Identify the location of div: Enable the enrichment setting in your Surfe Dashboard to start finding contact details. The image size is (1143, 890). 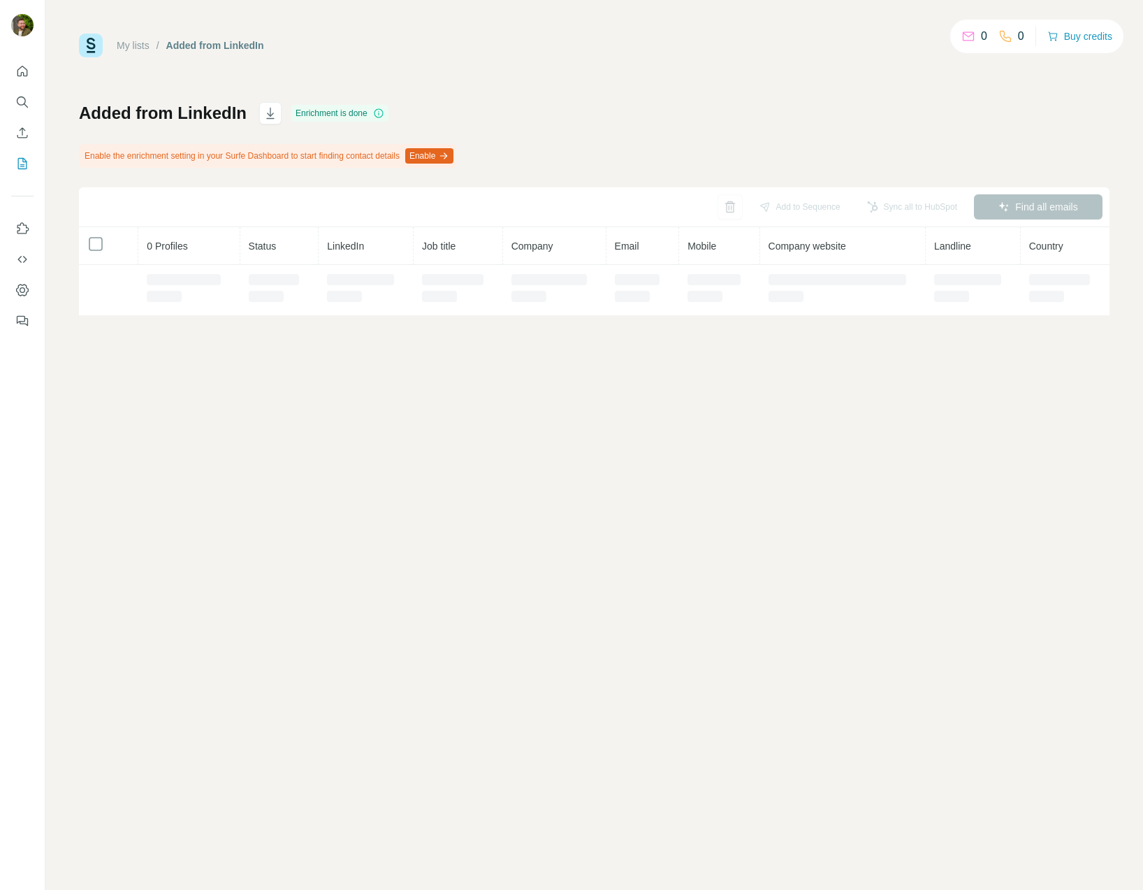
(268, 156).